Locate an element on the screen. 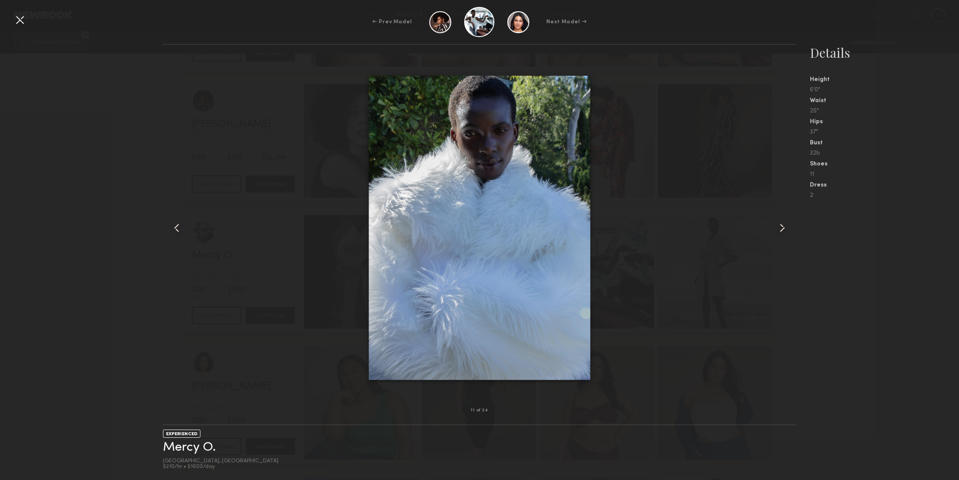  div: Bust is located at coordinates (884, 143).